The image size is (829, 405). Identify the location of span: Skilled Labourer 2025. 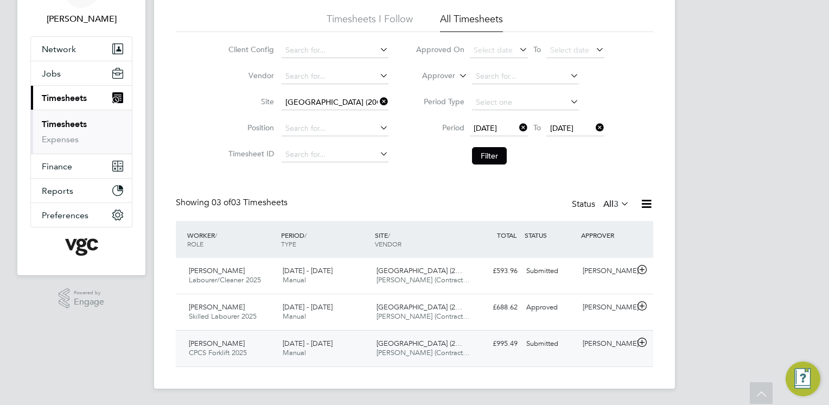
(222, 316).